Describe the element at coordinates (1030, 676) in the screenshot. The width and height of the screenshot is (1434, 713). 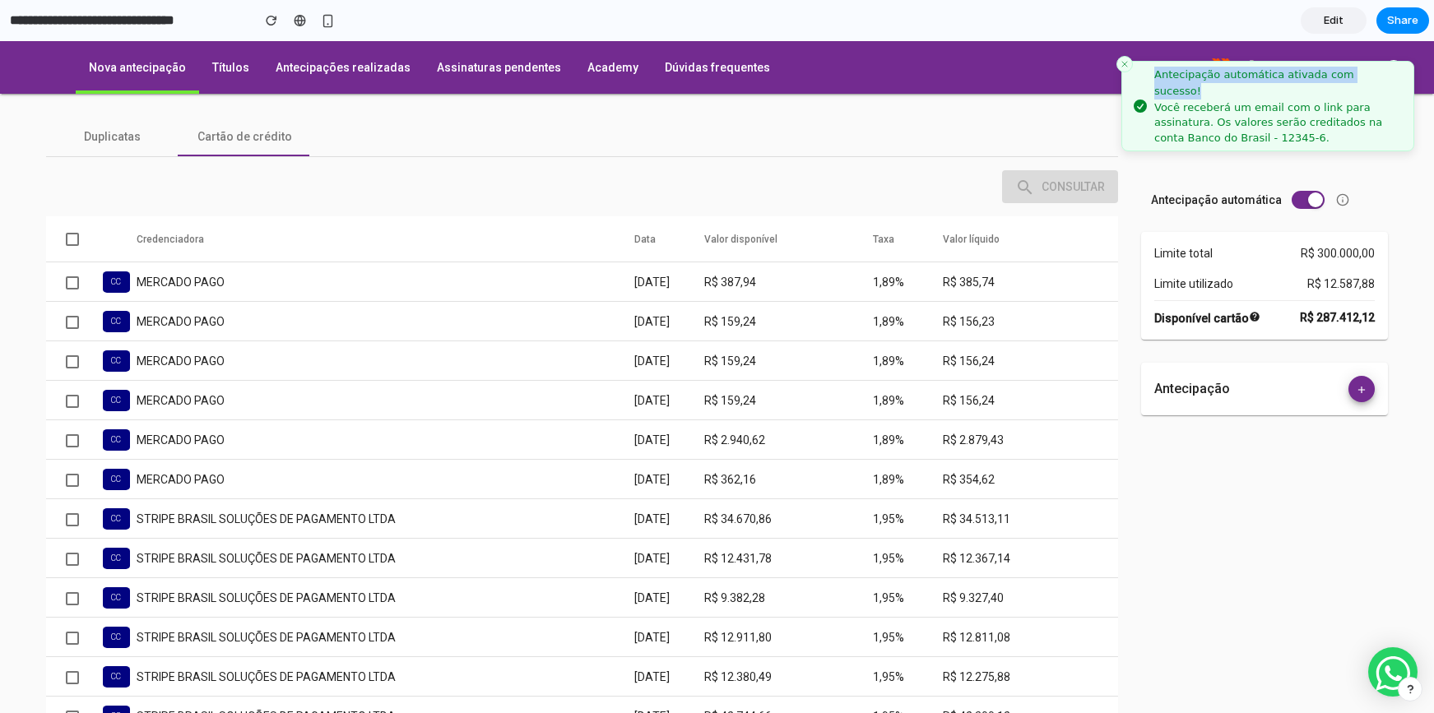
I see `td: R$ 42.300,12` at that location.